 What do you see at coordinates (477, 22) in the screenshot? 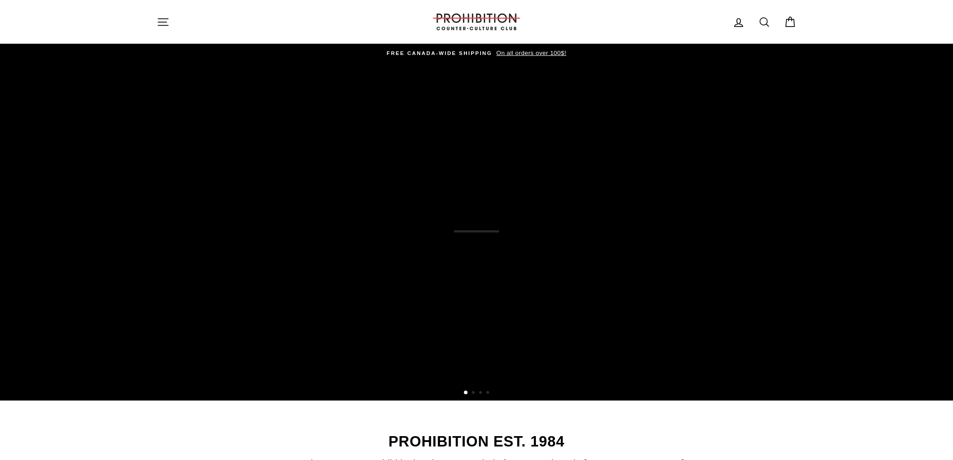
I see `img: PROHIBITION COUNTER-CULTURE CLUB` at bounding box center [477, 22].